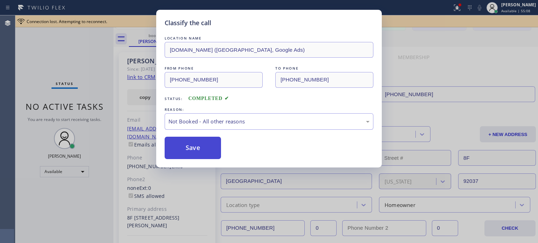  I want to click on div: LOCATION NAME, so click(269, 38).